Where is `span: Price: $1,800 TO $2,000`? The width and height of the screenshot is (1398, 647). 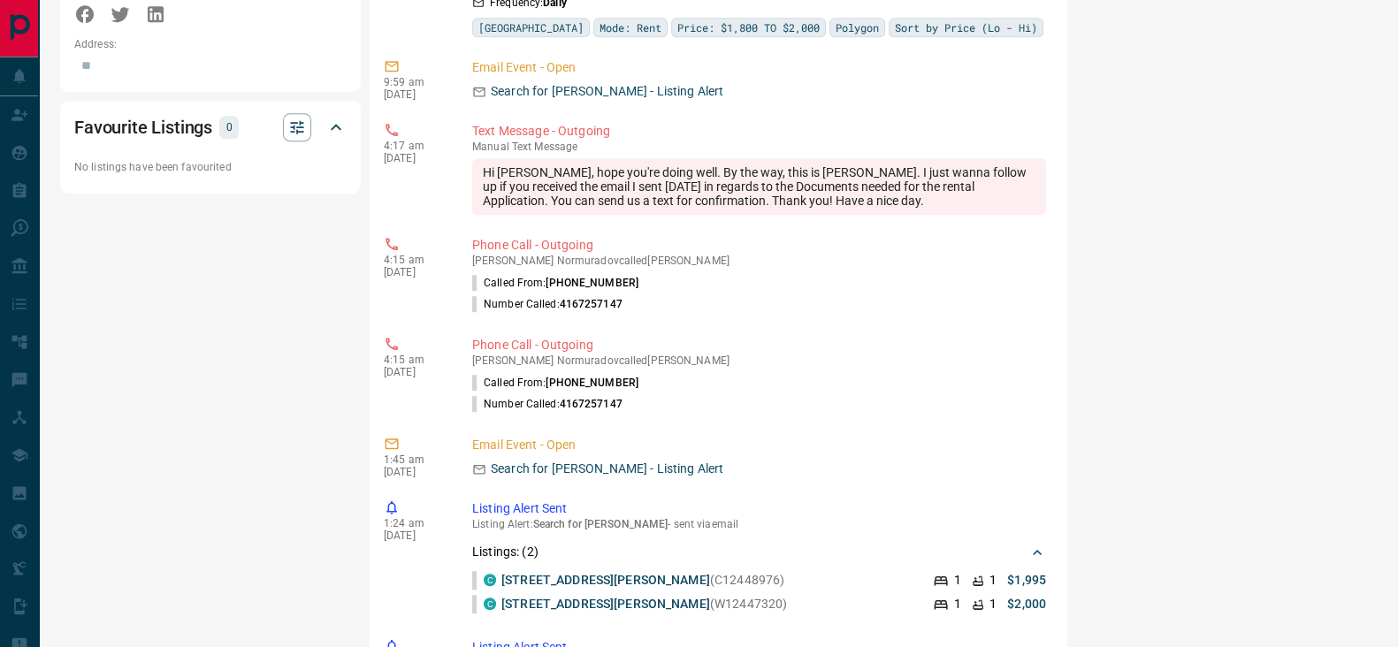
span: Price: $1,800 TO $2,000 is located at coordinates (748, 27).